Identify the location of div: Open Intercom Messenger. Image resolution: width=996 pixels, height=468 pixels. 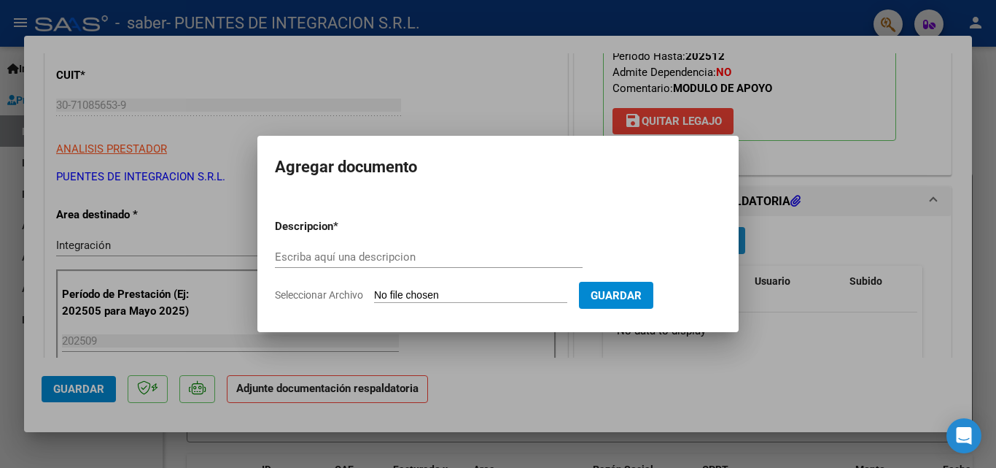
(964, 435).